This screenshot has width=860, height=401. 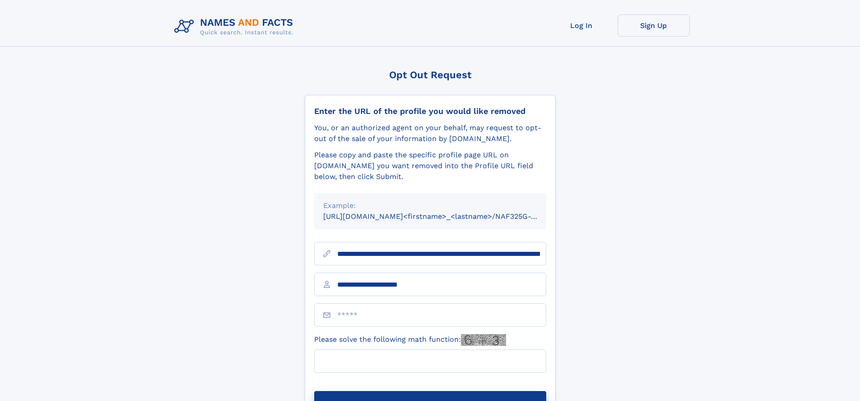 What do you see at coordinates (430, 205) in the screenshot?
I see `div: Example:` at bounding box center [430, 205].